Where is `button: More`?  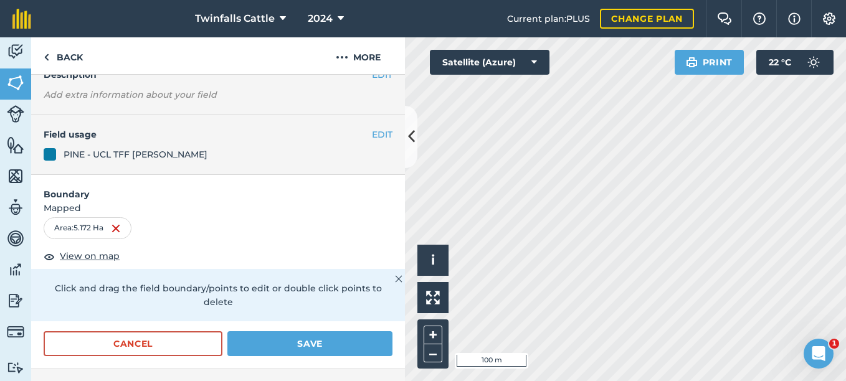
button: More is located at coordinates (358, 55).